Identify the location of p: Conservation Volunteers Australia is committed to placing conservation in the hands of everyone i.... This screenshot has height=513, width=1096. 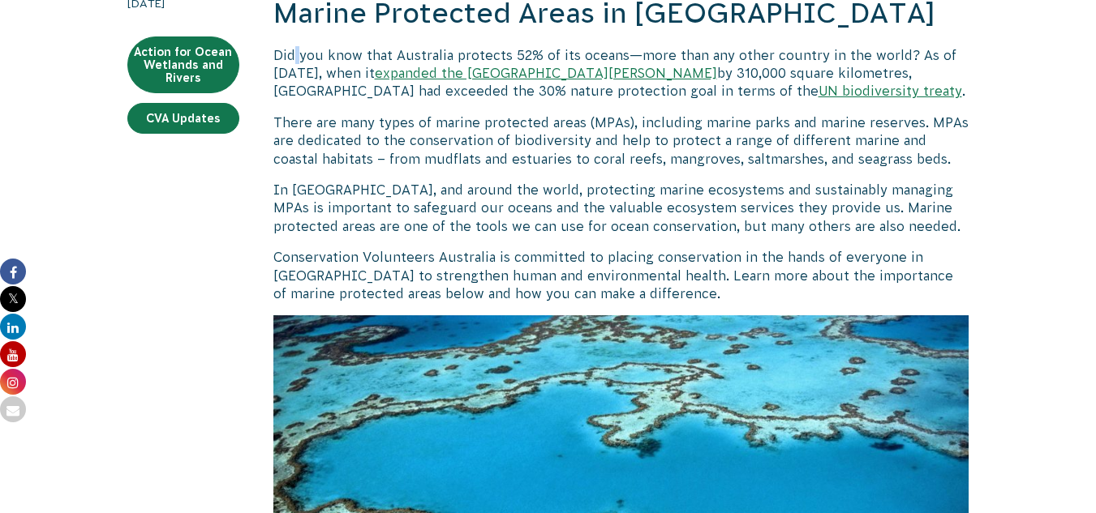
(621, 275).